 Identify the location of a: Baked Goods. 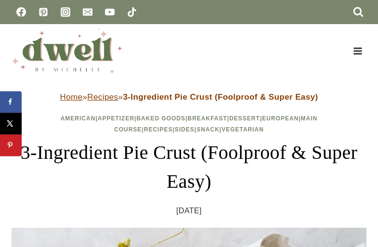
(161, 118).